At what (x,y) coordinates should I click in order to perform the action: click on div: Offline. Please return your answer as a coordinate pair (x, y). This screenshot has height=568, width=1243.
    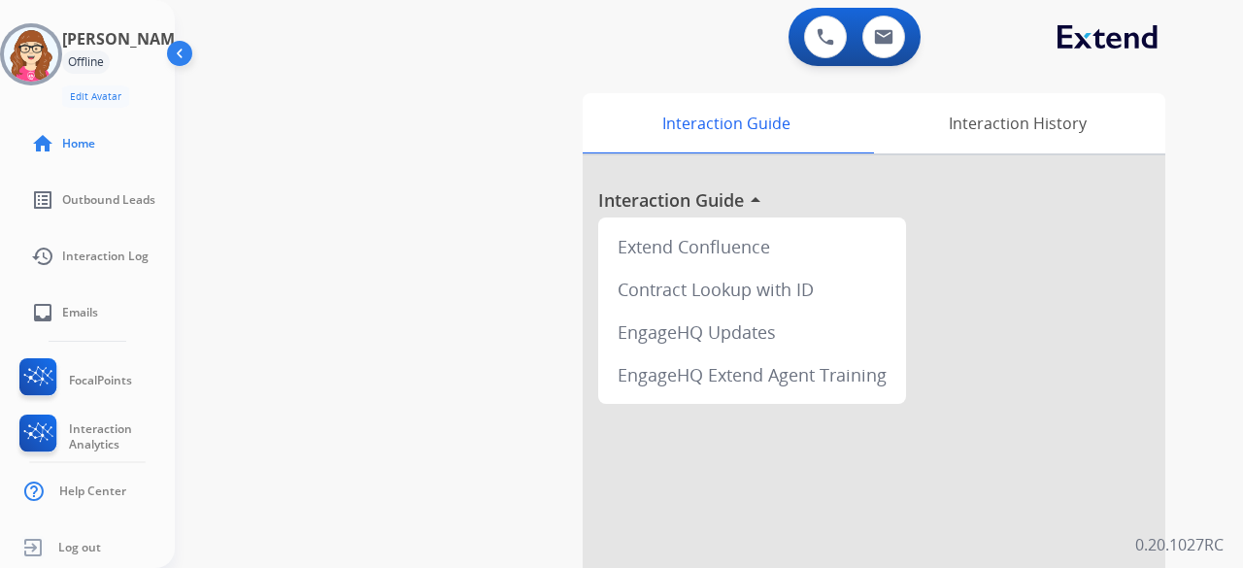
    Looking at the image, I should click on (85, 62).